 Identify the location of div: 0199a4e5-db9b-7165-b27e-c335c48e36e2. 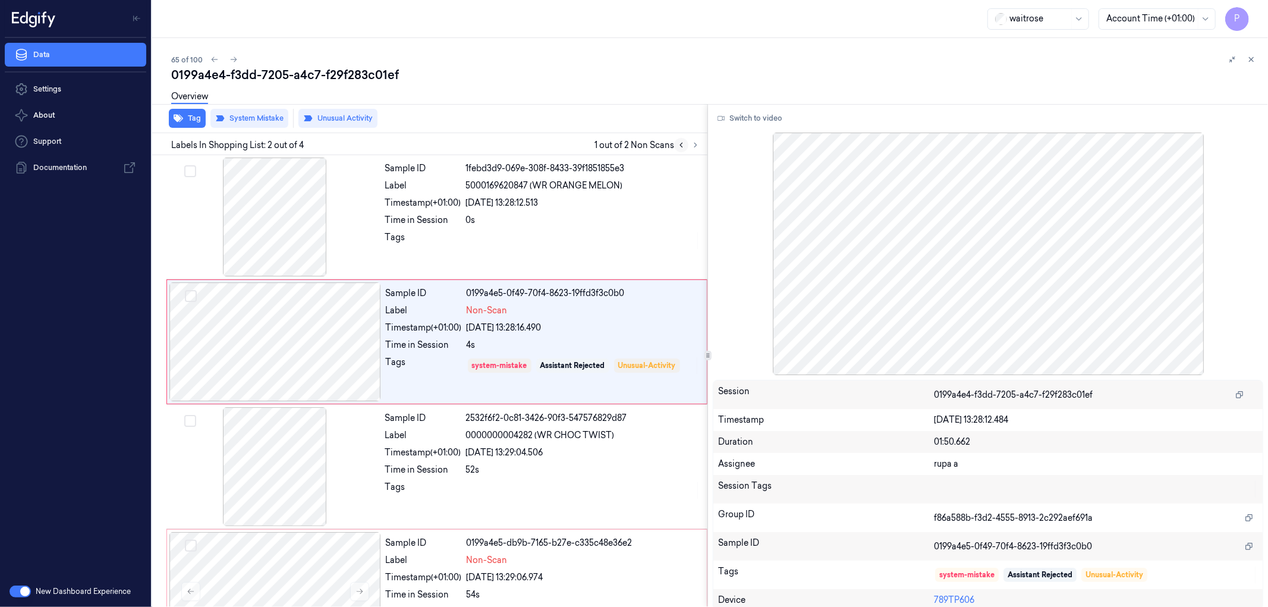
(583, 543).